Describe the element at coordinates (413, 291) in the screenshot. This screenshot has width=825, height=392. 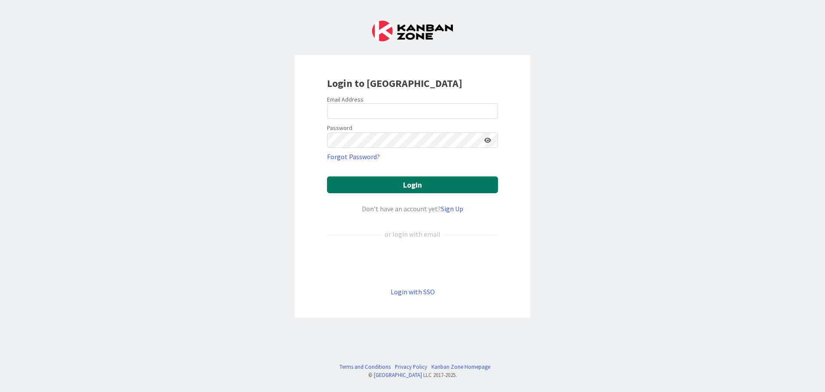
I see `a: Login with SSO` at that location.